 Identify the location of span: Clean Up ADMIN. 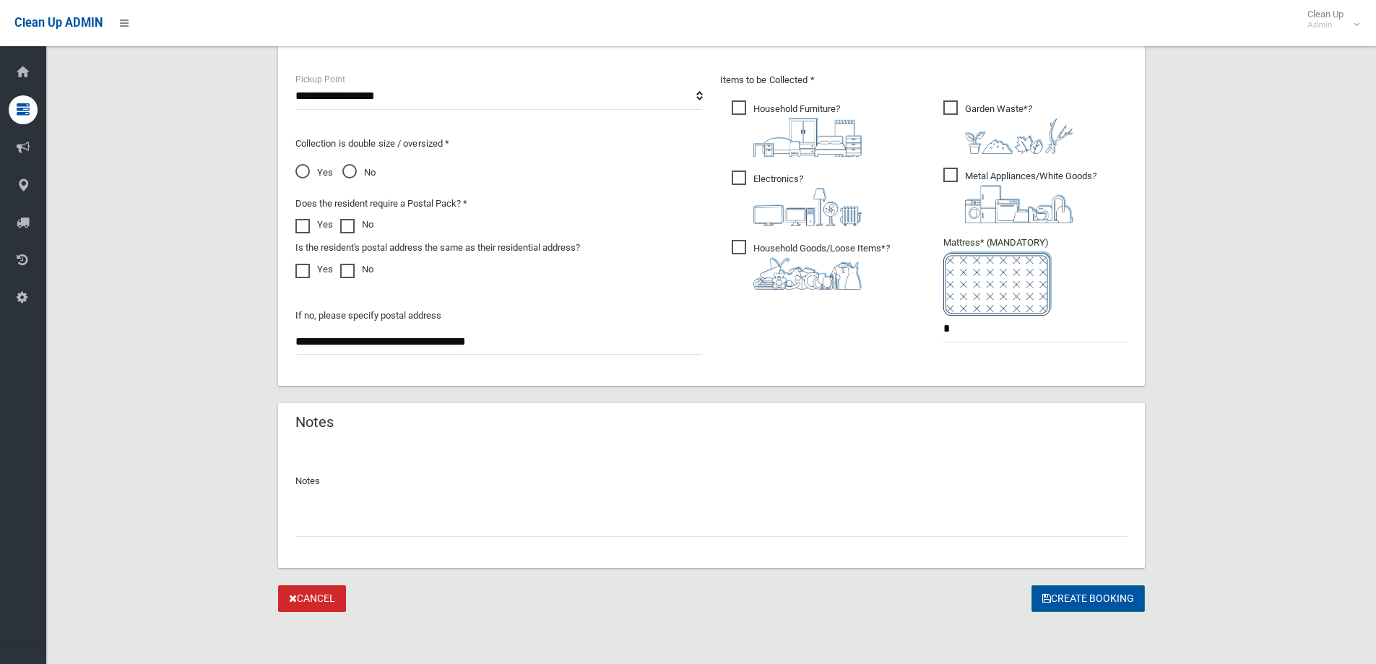
(59, 22).